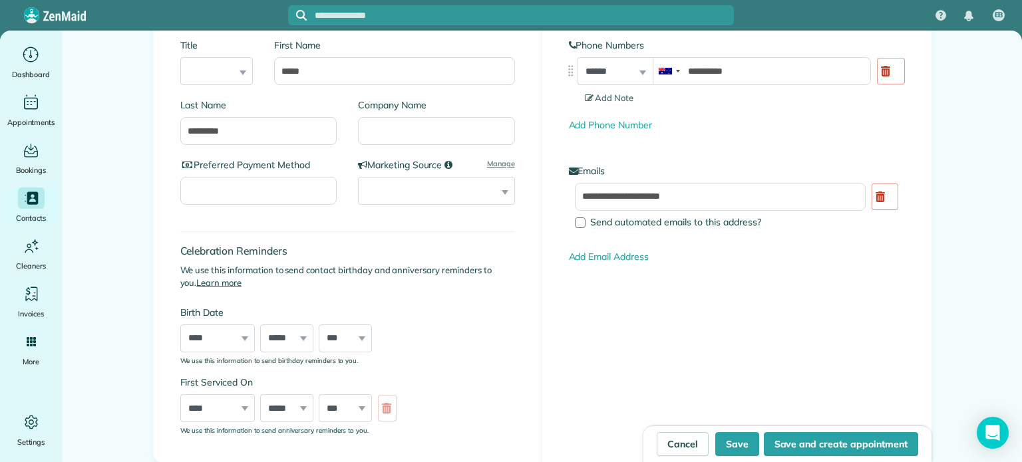 The width and height of the screenshot is (1022, 462). What do you see at coordinates (31, 302) in the screenshot?
I see `a: Invoices` at bounding box center [31, 302].